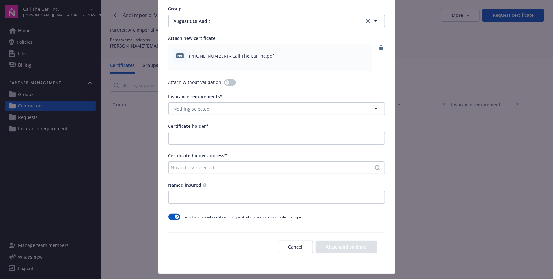 The image size is (553, 279). What do you see at coordinates (198, 155) in the screenshot?
I see `span: Certificate holder address*` at bounding box center [198, 155].